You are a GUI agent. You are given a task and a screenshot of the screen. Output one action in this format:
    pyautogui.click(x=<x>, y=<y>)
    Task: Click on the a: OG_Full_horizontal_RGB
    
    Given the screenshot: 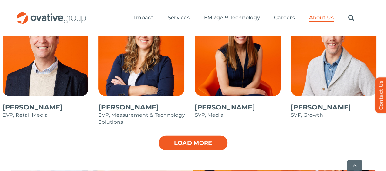 What is the action you would take?
    pyautogui.click(x=51, y=14)
    